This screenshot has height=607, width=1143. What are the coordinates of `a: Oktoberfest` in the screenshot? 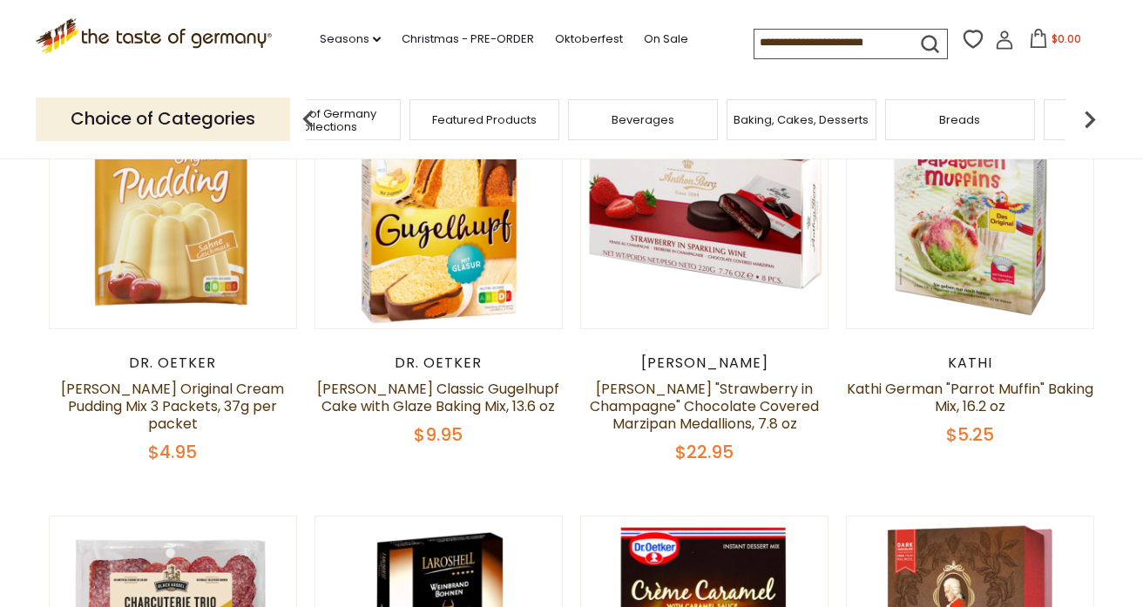 It's located at (589, 39).